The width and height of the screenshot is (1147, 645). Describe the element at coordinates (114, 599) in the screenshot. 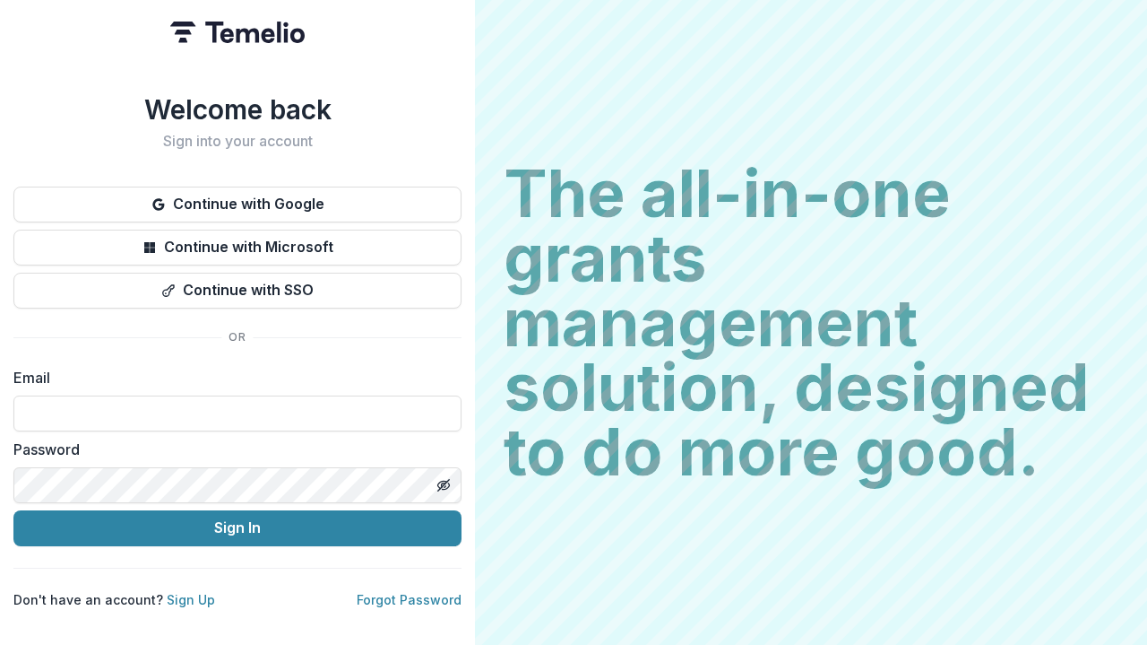

I see `p: Don't have an account?` at that location.